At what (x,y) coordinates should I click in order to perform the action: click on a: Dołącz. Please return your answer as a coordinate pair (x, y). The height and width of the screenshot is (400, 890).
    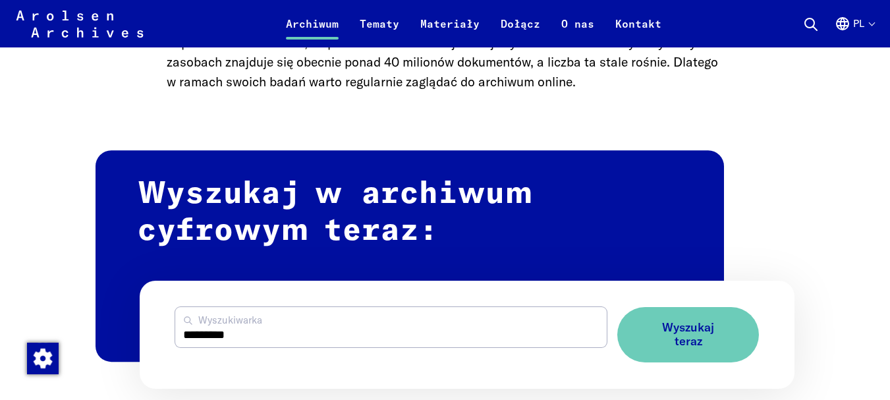
    Looking at the image, I should click on (520, 32).